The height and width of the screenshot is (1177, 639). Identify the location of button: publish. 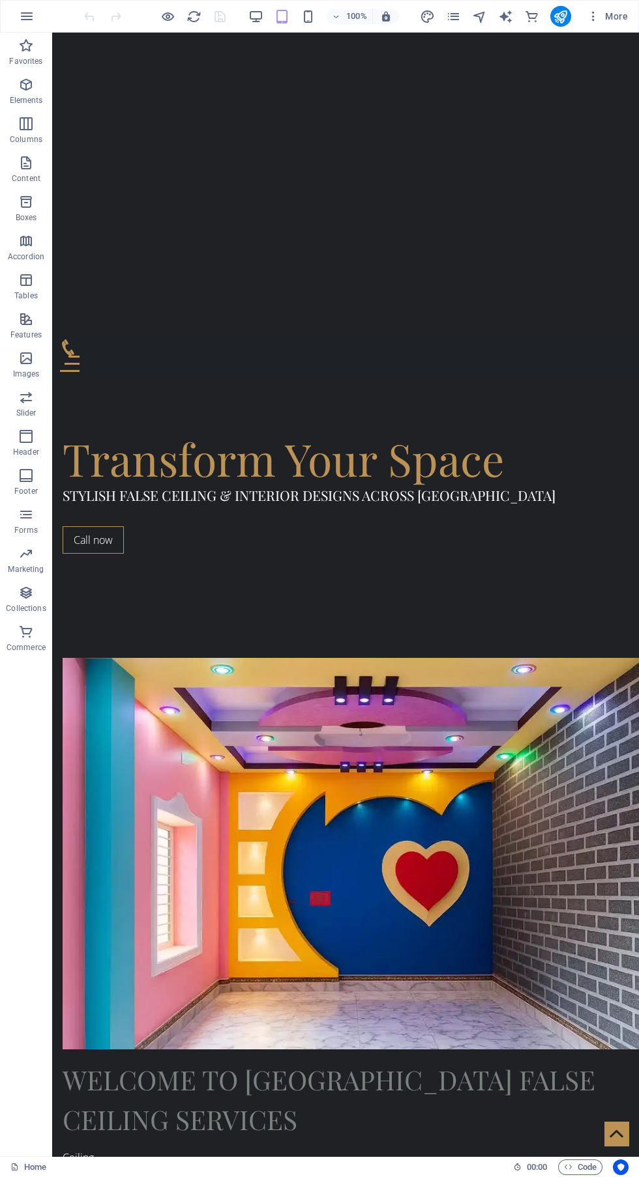
(560, 16).